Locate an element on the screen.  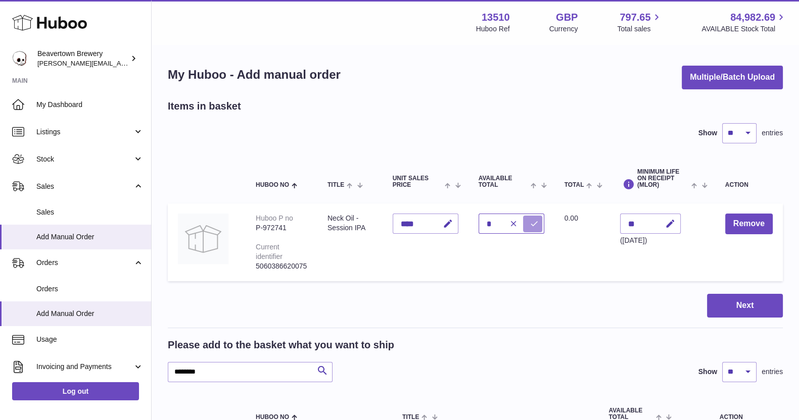
div: P-972741 is located at coordinates (281, 228).